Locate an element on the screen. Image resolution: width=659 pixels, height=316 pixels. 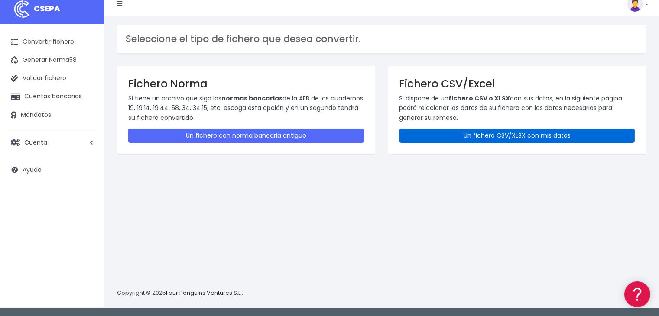
a: Un fichero CSV/XLSX con mis datos is located at coordinates (518, 136).